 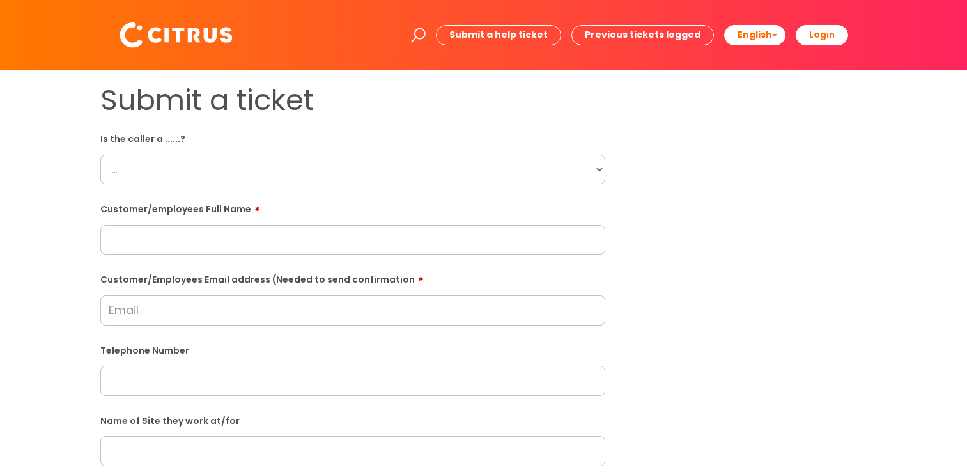 What do you see at coordinates (353, 310) in the screenshot?
I see `input: Email` at bounding box center [353, 310].